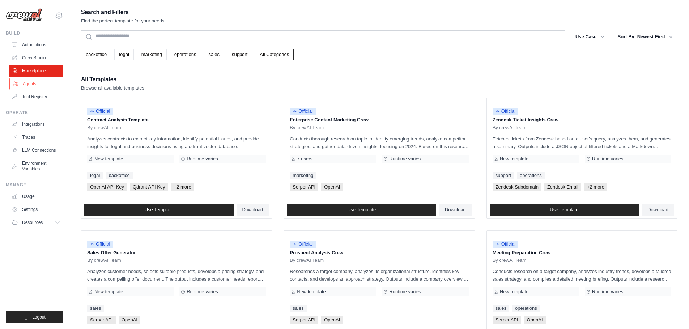 This screenshot has width=689, height=329. I want to click on div: Manage, so click(34, 185).